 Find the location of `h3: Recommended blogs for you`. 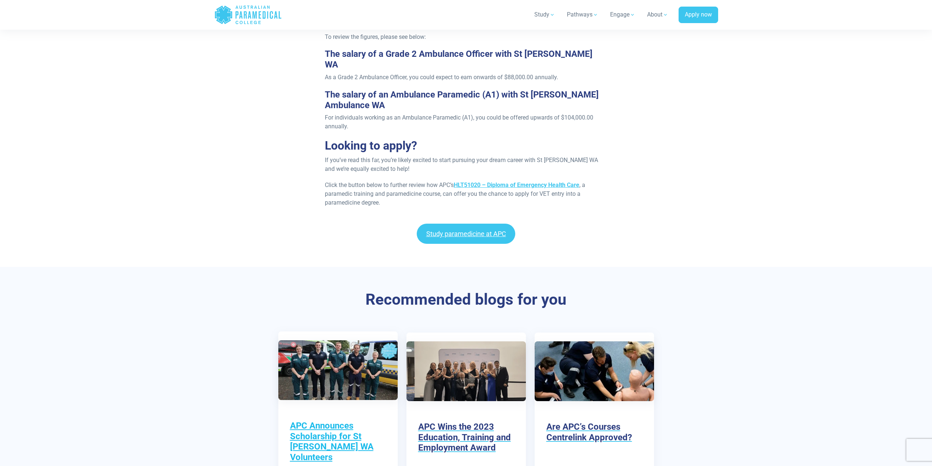

h3: Recommended blogs for you is located at coordinates (466, 299).